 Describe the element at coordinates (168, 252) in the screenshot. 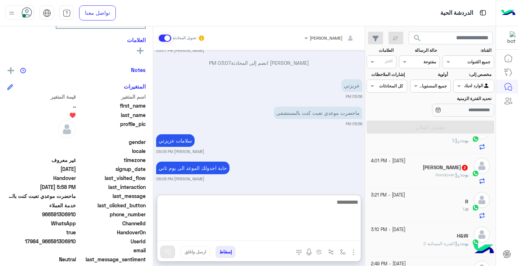

I see `img: send message` at that location.